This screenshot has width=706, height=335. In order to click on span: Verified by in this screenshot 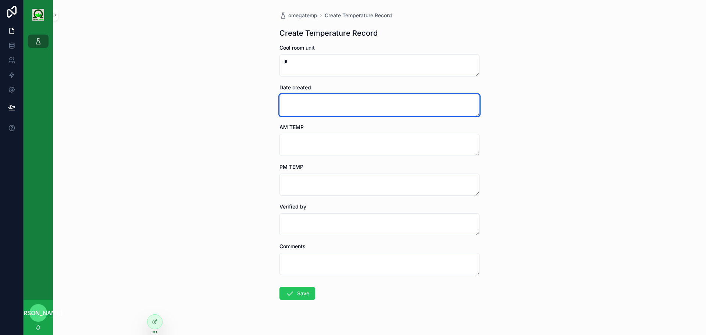, I will do `click(293, 206)`.